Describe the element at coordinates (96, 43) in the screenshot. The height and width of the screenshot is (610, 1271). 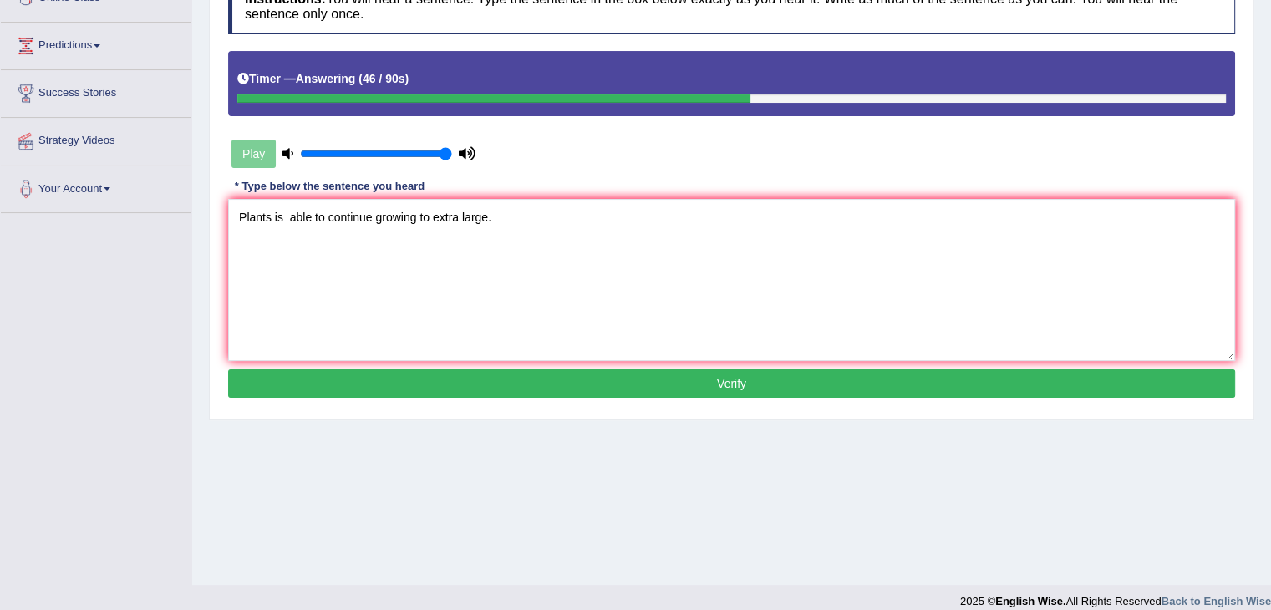
I see `a: Predictions` at that location.